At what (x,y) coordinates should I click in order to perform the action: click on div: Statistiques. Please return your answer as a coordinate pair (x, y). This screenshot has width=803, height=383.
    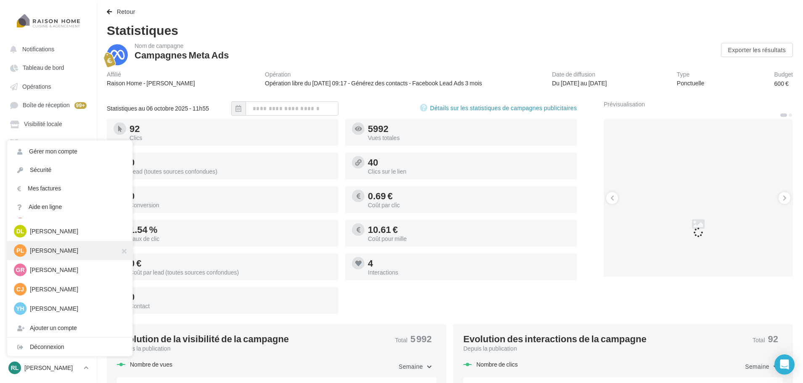
    Looking at the image, I should click on (450, 30).